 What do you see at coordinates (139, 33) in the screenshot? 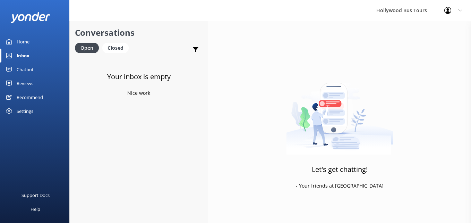
I see `h2: Conversations` at bounding box center [139, 33].